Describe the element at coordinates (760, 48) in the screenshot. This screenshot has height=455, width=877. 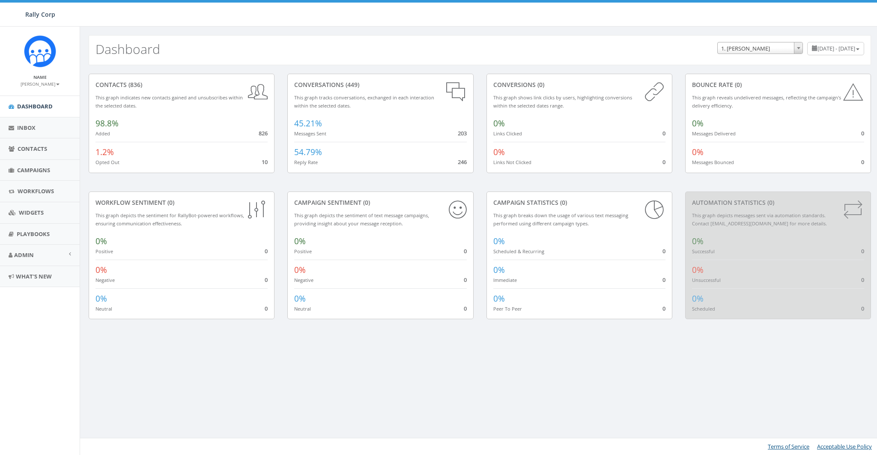
I see `span: 1. James Martin` at that location.